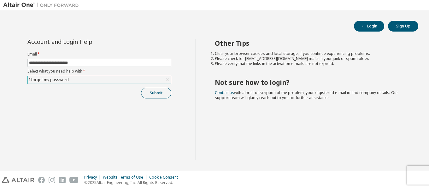  I want to click on div: Account and Login Help, so click(85, 42).